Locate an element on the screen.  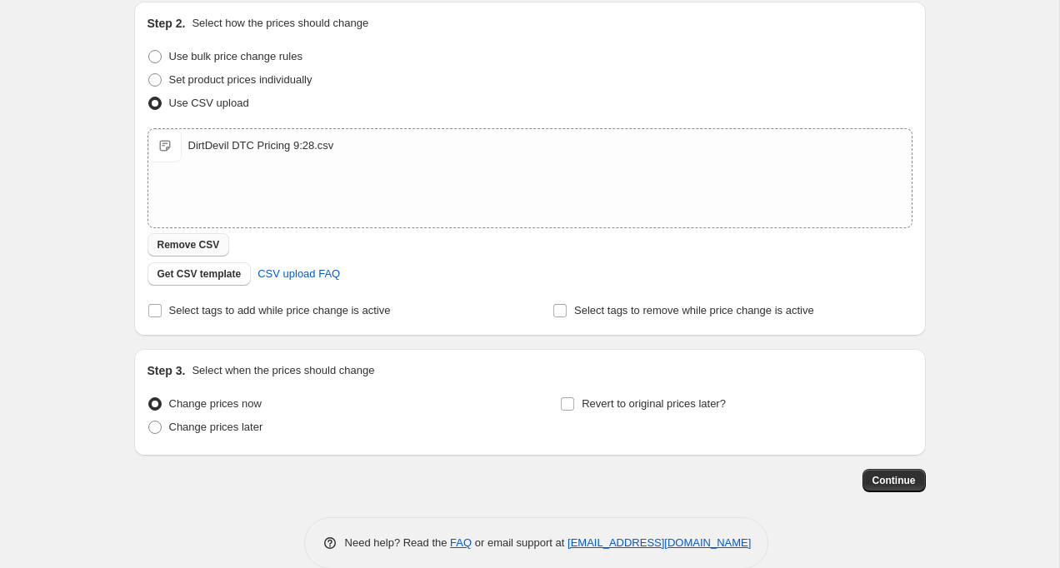
p: Select how the prices should change is located at coordinates (280, 23).